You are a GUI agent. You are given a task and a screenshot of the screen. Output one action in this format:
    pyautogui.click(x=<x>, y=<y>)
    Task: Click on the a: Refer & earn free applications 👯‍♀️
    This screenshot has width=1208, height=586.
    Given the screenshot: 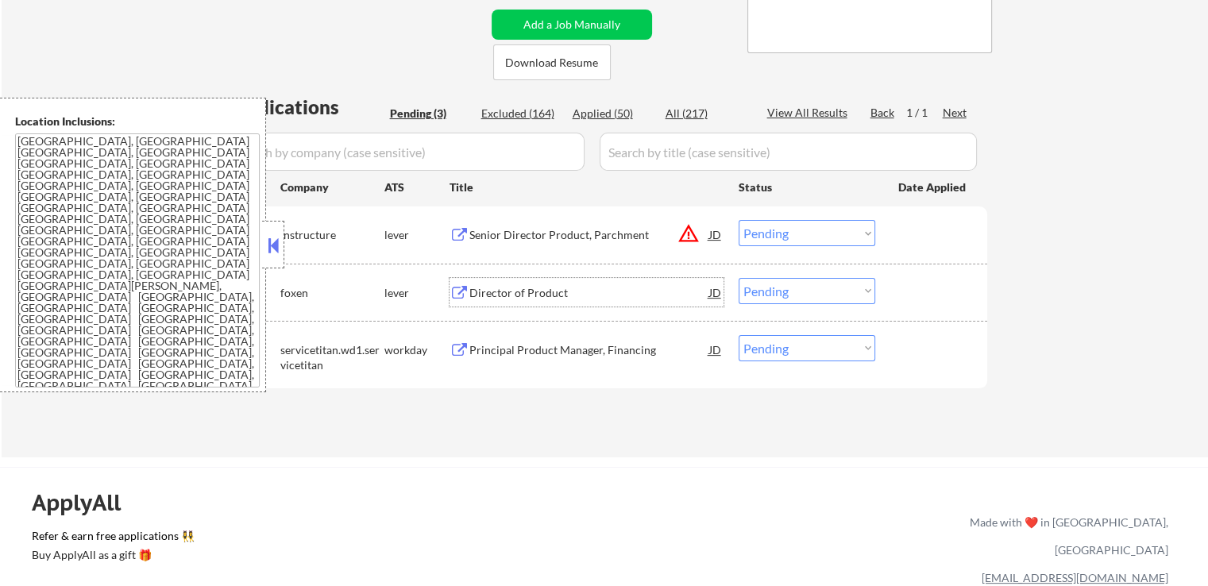 What is the action you would take?
    pyautogui.click(x=334, y=539)
    